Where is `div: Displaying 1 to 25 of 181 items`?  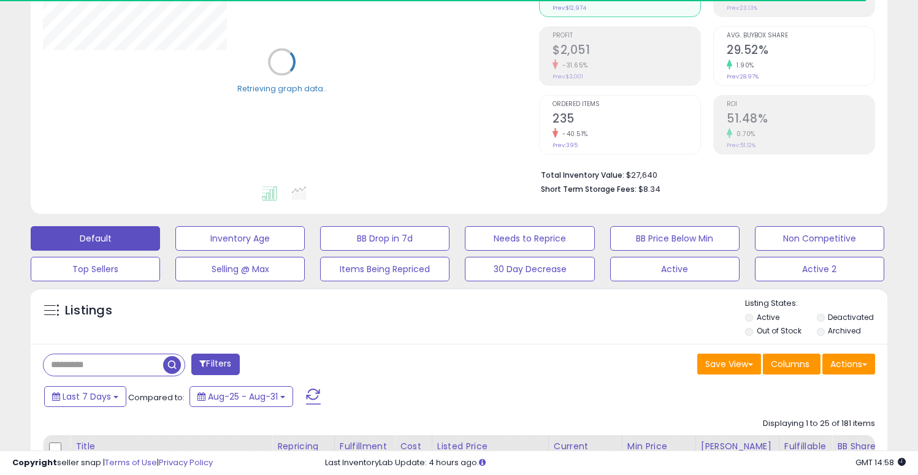
div: Displaying 1 to 25 of 181 items is located at coordinates (819, 424).